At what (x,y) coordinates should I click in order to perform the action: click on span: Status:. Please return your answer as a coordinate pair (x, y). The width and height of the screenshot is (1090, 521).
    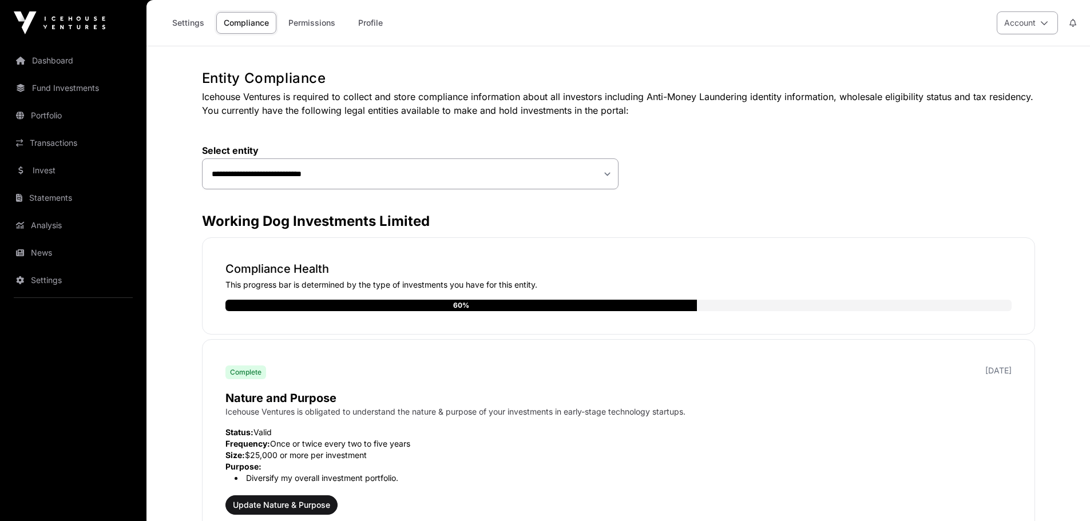
    Looking at the image, I should click on (239, 432).